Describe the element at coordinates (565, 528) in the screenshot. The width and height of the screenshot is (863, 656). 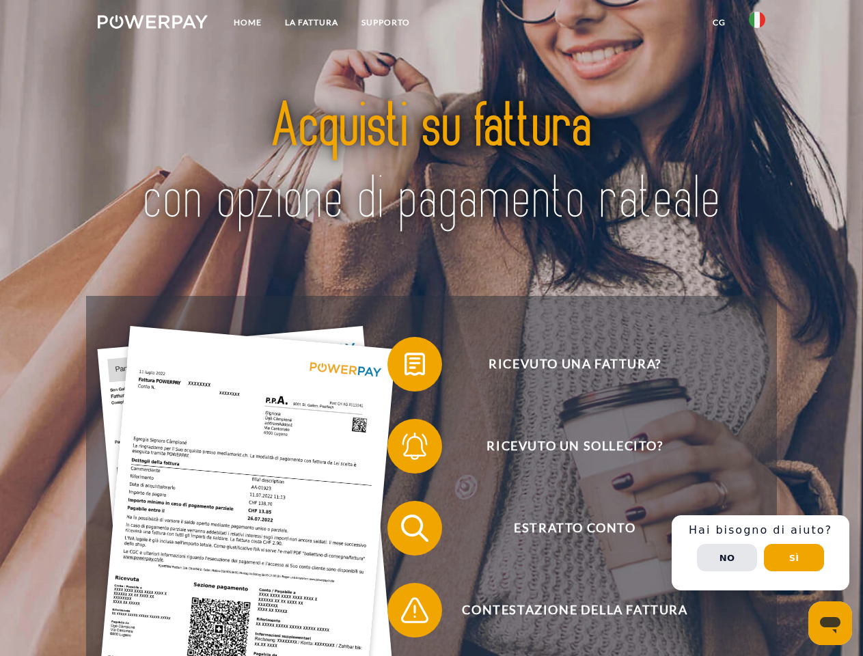
I see `button: Estratto conto` at that location.